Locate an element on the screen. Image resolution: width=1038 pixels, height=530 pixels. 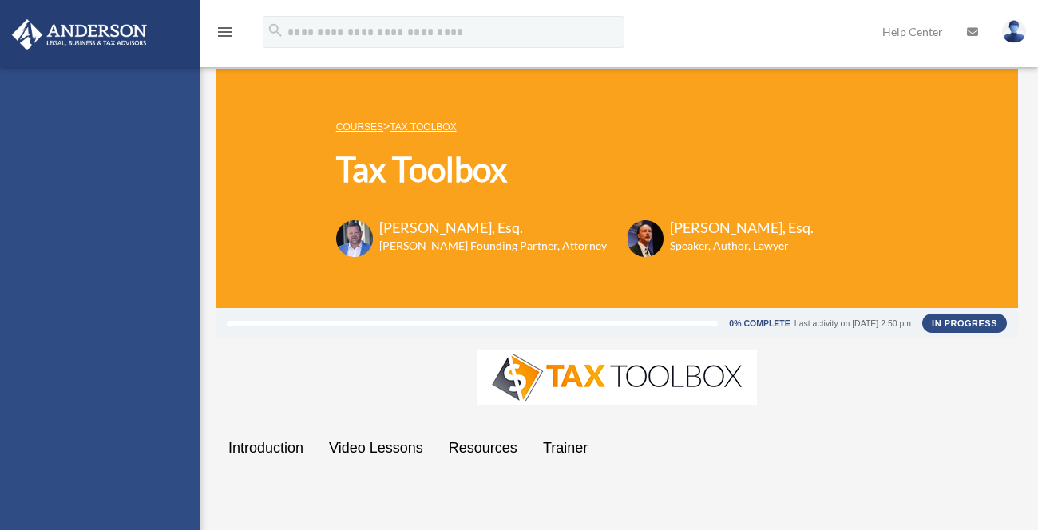
h1: Tax Toolbox is located at coordinates (575, 169).